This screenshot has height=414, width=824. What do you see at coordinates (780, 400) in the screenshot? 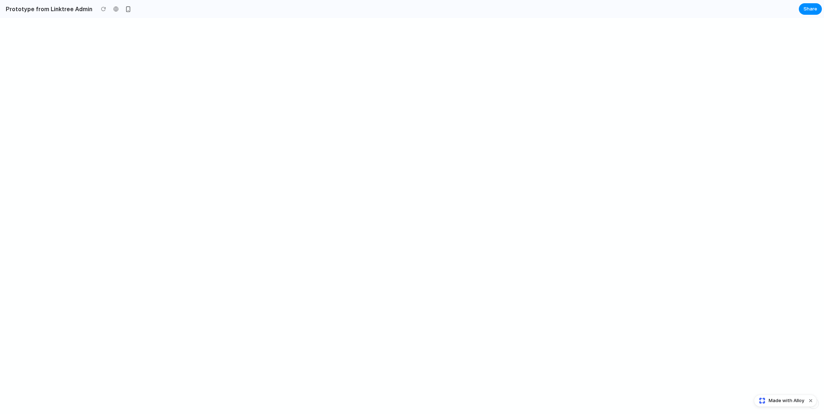
I see `a: Made with Alloy` at bounding box center [780, 400].